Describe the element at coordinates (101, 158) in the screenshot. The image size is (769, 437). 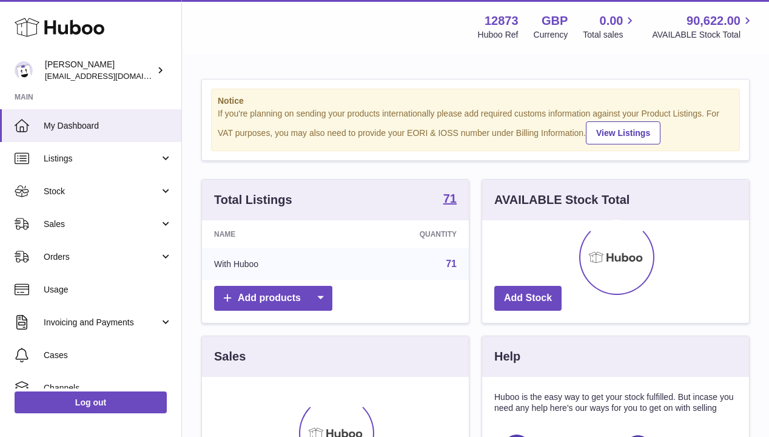
I see `span: Listings` at that location.